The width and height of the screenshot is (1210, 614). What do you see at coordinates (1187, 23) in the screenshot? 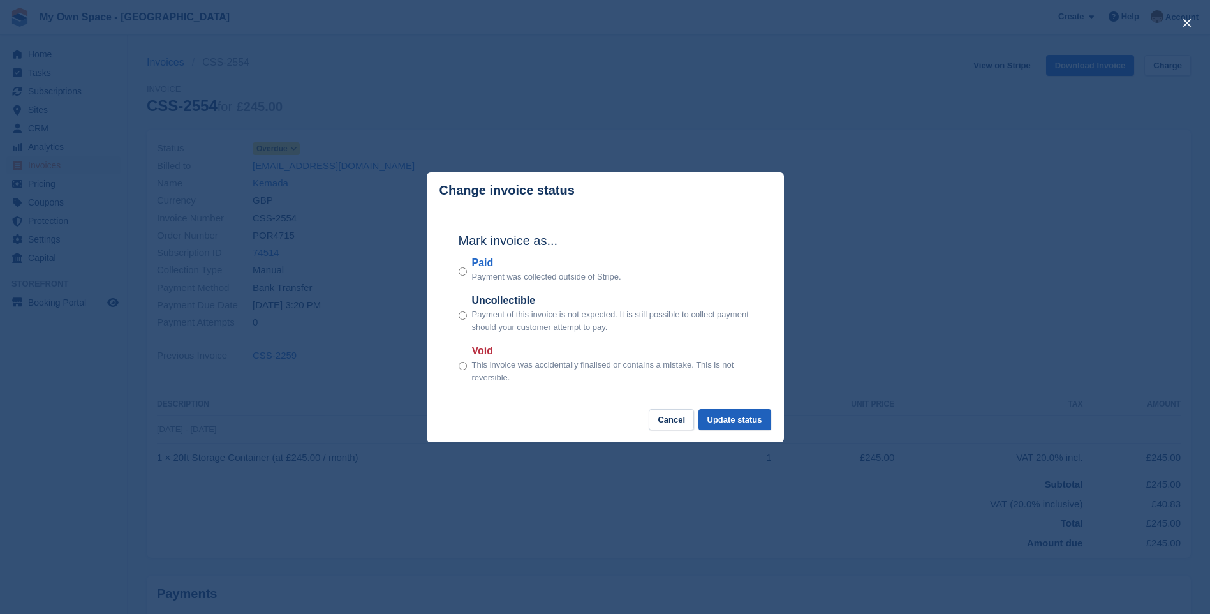
I see `button: close` at bounding box center [1187, 23].